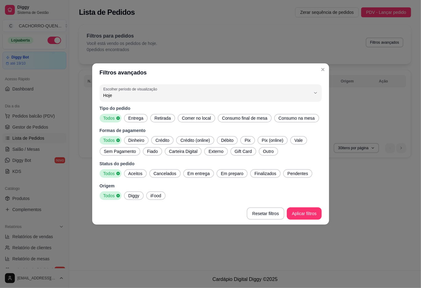  I want to click on span: Entrega, so click(136, 118).